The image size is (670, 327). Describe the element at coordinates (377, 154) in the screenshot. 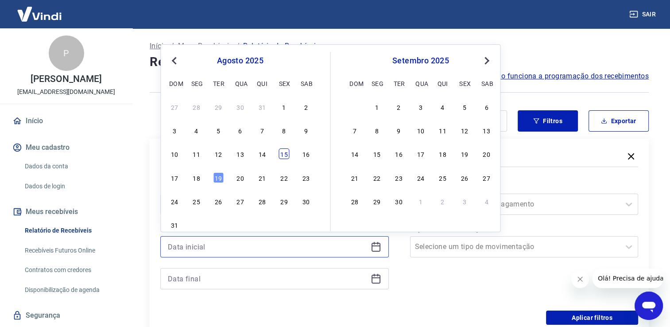

I see `div: Choose segunda-feira, 15 de setembro de 2025` at that location.